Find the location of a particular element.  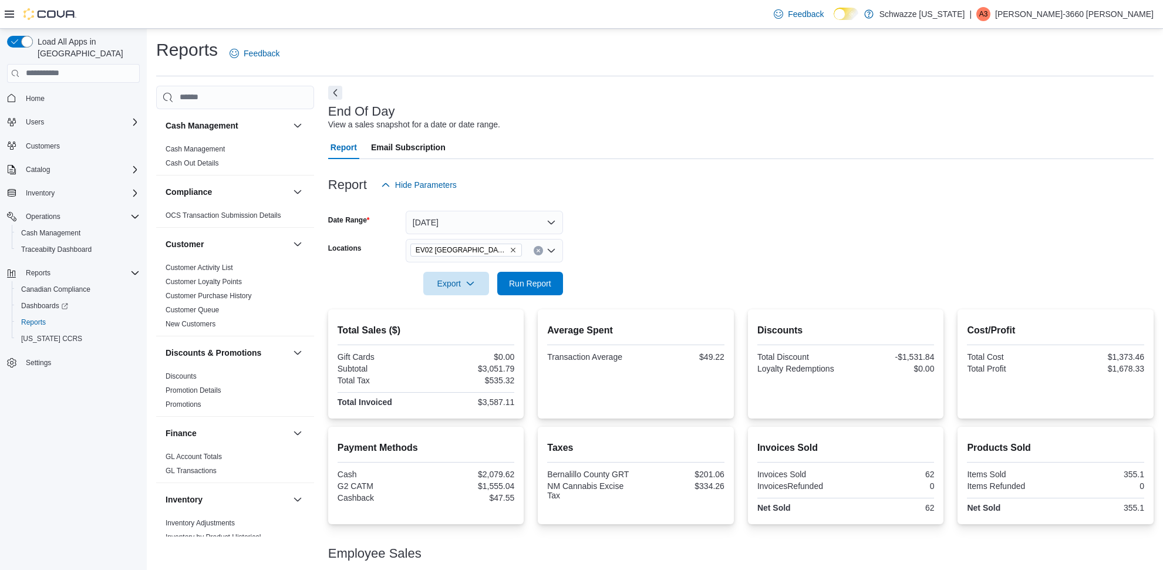

h2: Average Spent is located at coordinates (636, 331).